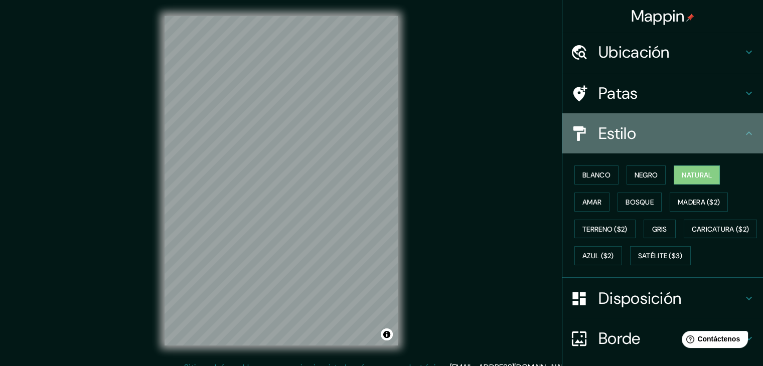  Describe the element at coordinates (598, 256) in the screenshot. I see `button: Azul ($2)` at that location.